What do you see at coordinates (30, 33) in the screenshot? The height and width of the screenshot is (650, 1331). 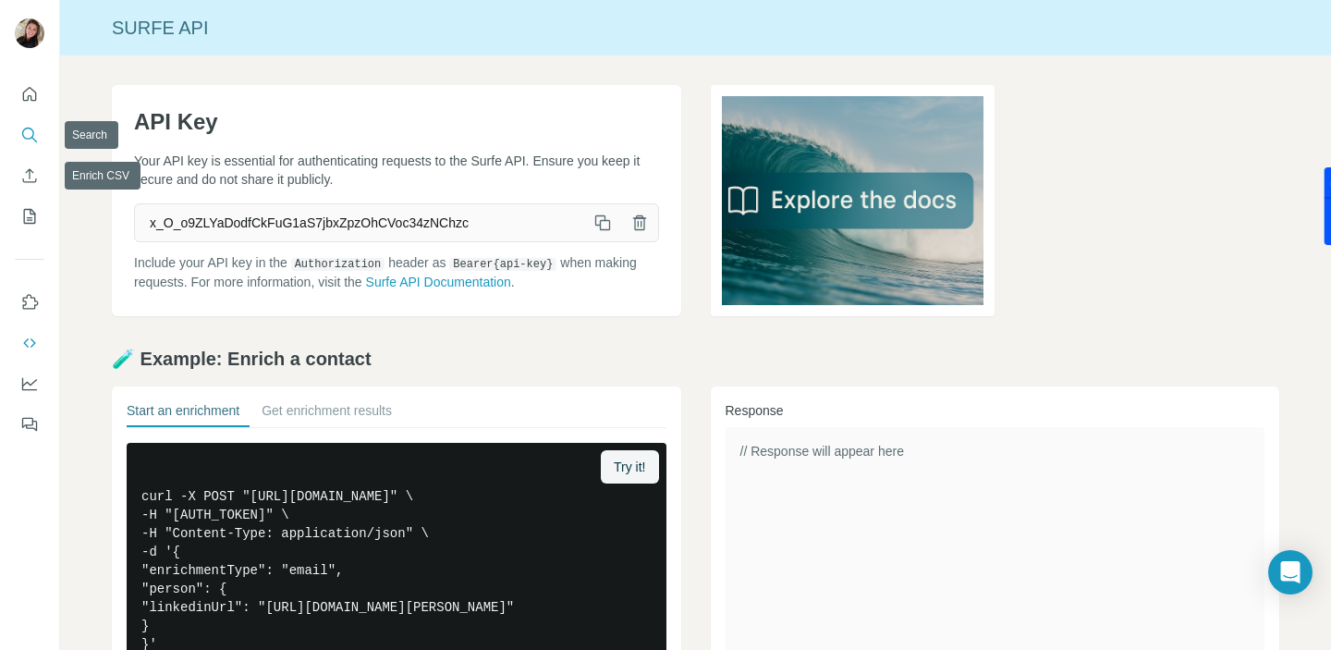 I see `img: Avatar` at bounding box center [30, 33].